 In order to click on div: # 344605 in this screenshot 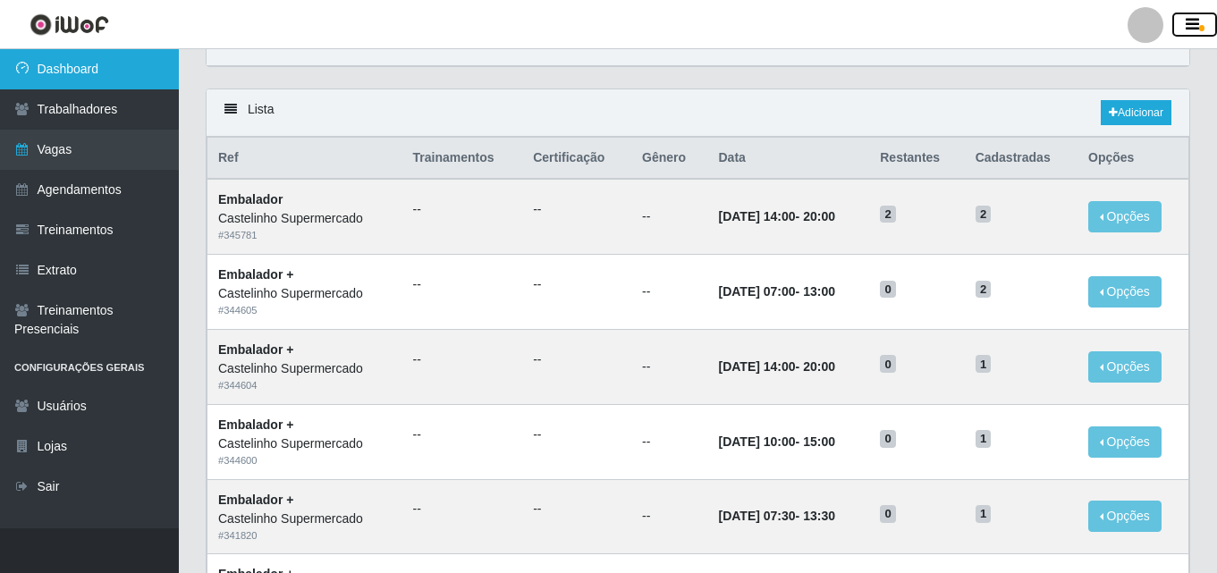, I will do `click(305, 310)`.